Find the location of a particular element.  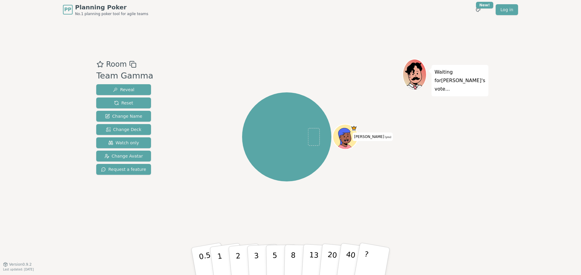

span: Change Name is located at coordinates (123, 116).